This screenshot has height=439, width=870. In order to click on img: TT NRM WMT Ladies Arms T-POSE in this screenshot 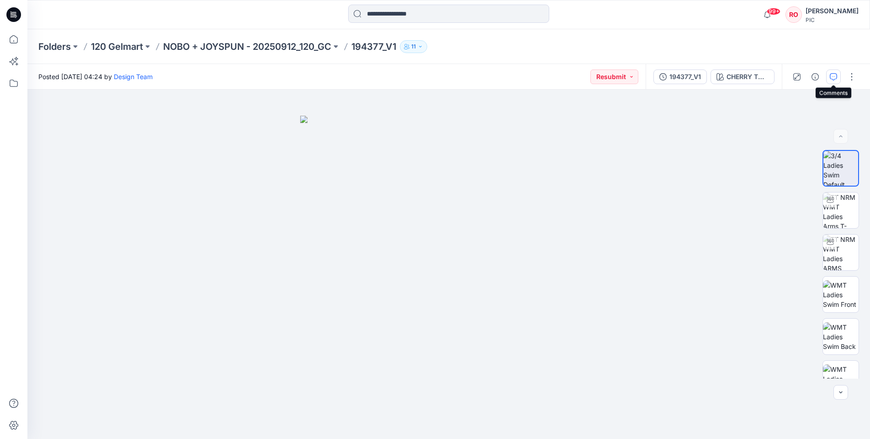, I will do `click(841, 210)`.